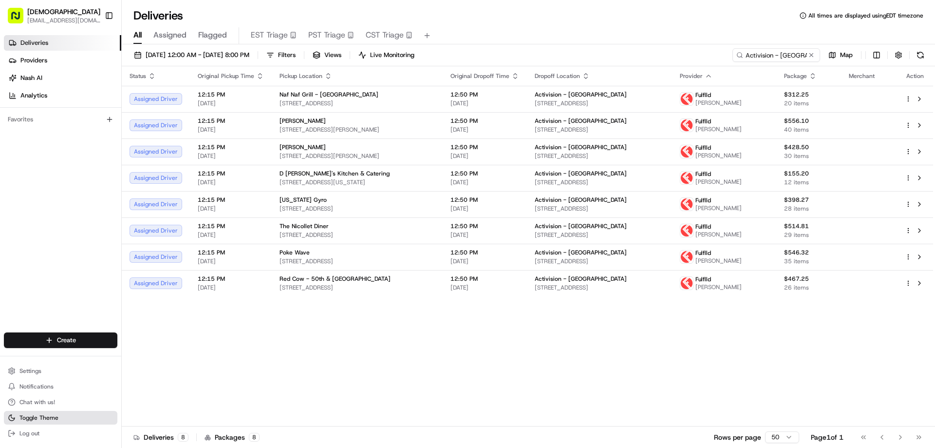 The height and width of the screenshot is (448, 935). What do you see at coordinates (301, 76) in the screenshot?
I see `span: Pickup Location` at bounding box center [301, 76].